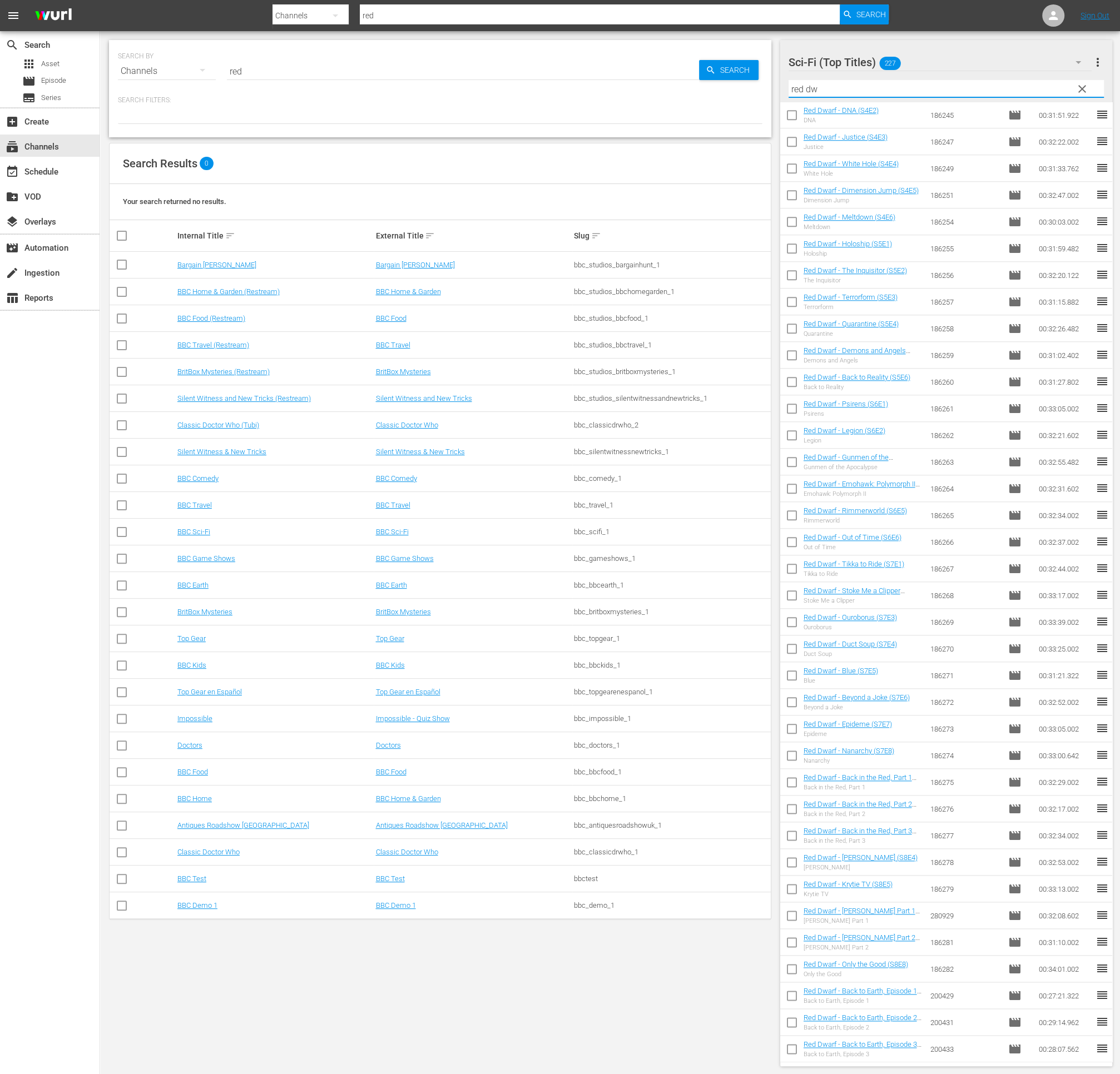 The width and height of the screenshot is (1120, 1074). Describe the element at coordinates (671, 371) in the screenshot. I see `div: bbc_studios_britboxmysteries_1` at that location.